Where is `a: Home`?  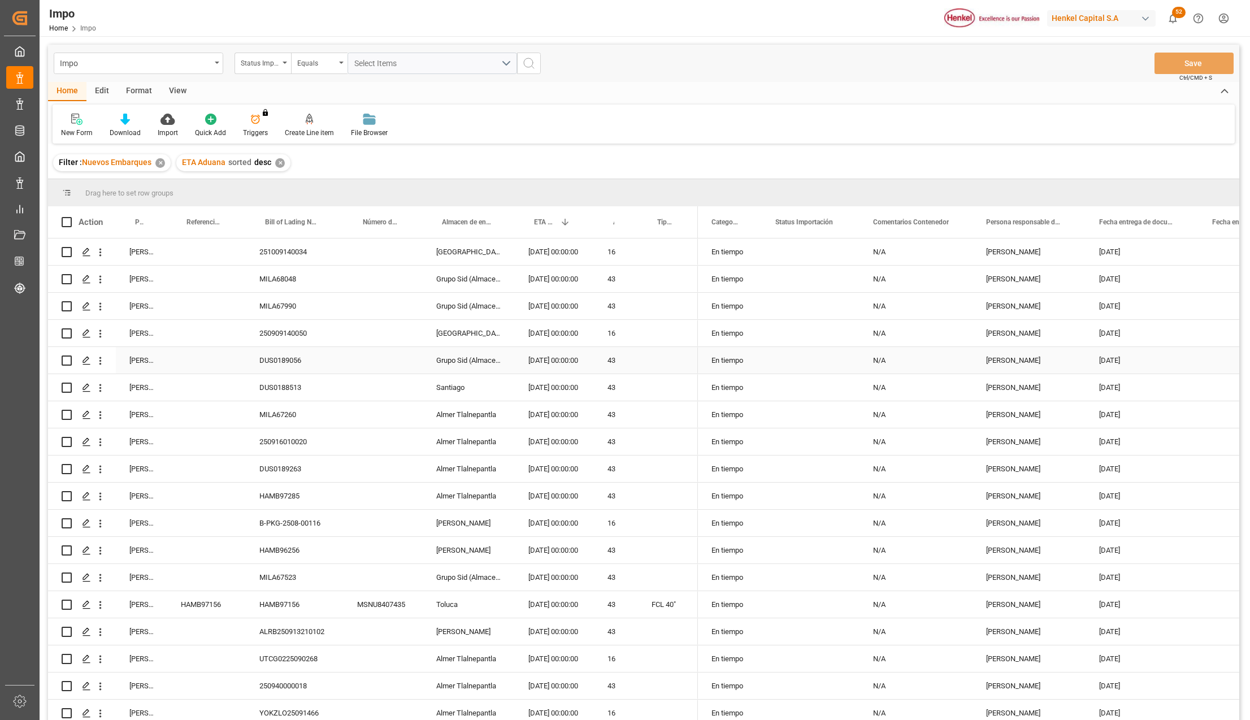
a: Home is located at coordinates (58, 28).